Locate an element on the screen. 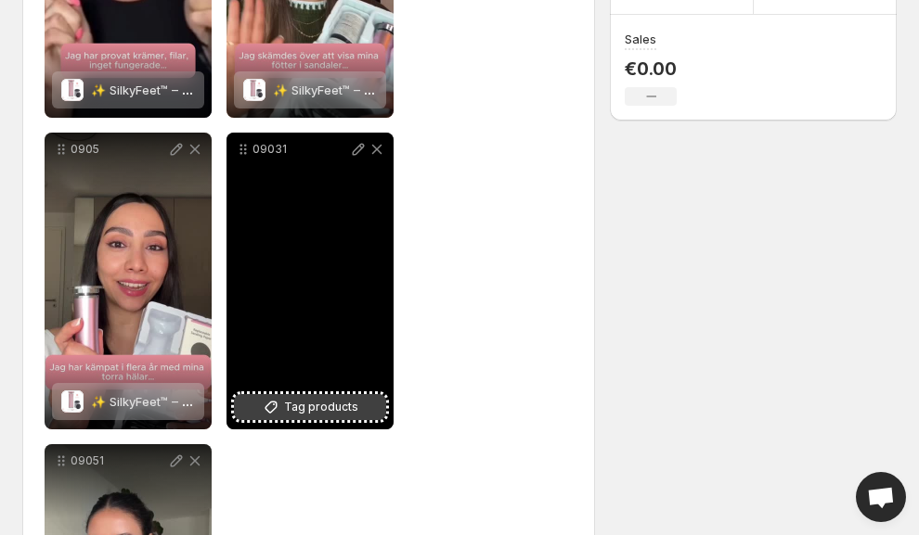  span: Tag products is located at coordinates (321, 407).